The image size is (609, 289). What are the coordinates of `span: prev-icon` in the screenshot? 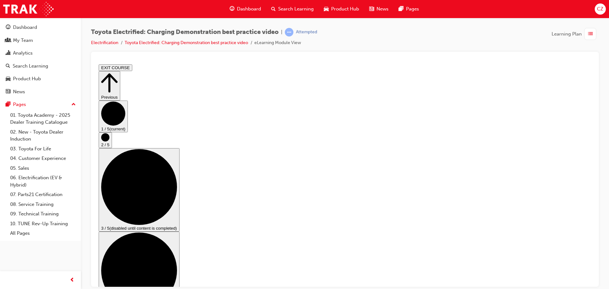 It's located at (72, 280).